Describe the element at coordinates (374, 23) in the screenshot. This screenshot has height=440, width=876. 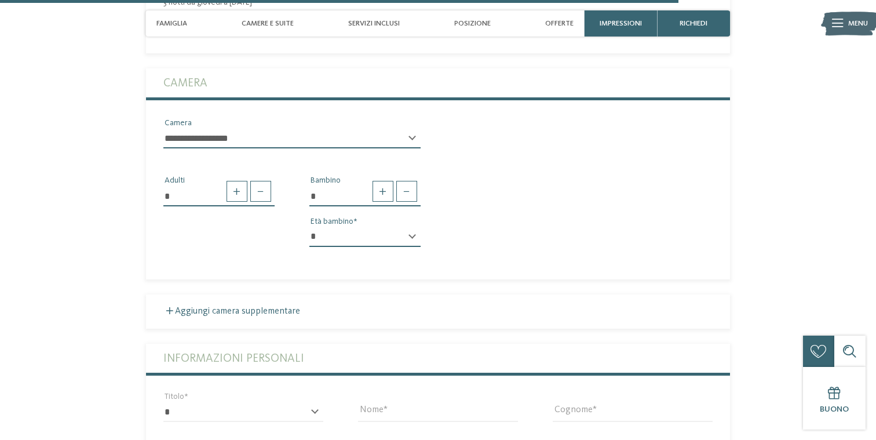
I see `span: Servizi inclusi` at that location.